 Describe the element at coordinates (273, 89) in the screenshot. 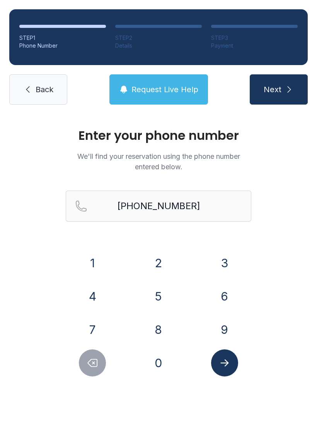

I see `span: Next` at that location.